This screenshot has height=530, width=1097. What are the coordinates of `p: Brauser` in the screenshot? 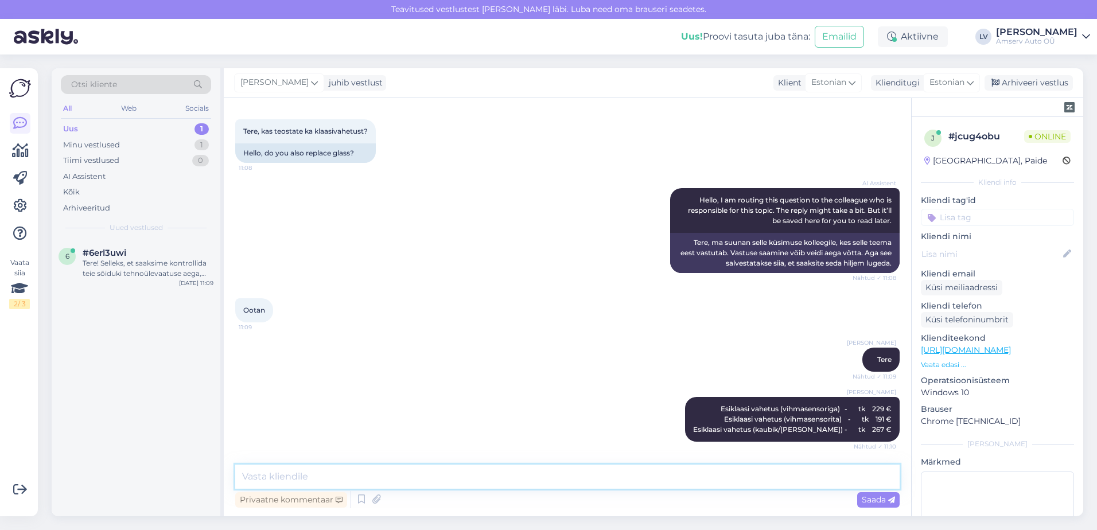 It's located at (997, 409).